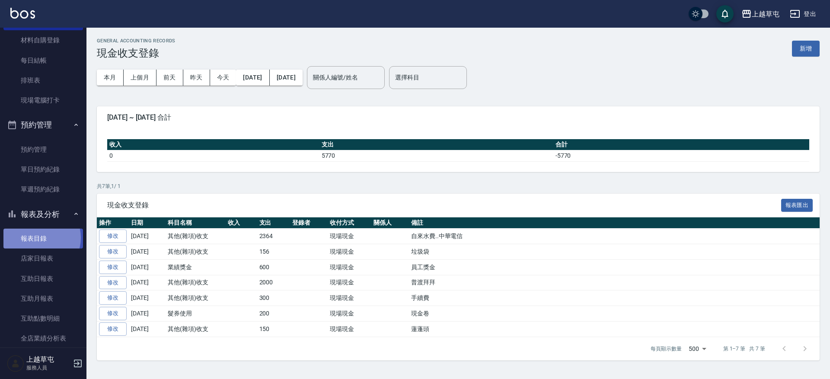 The height and width of the screenshot is (379, 830). What do you see at coordinates (681, 145) in the screenshot?
I see `th: 合計` at bounding box center [681, 145].